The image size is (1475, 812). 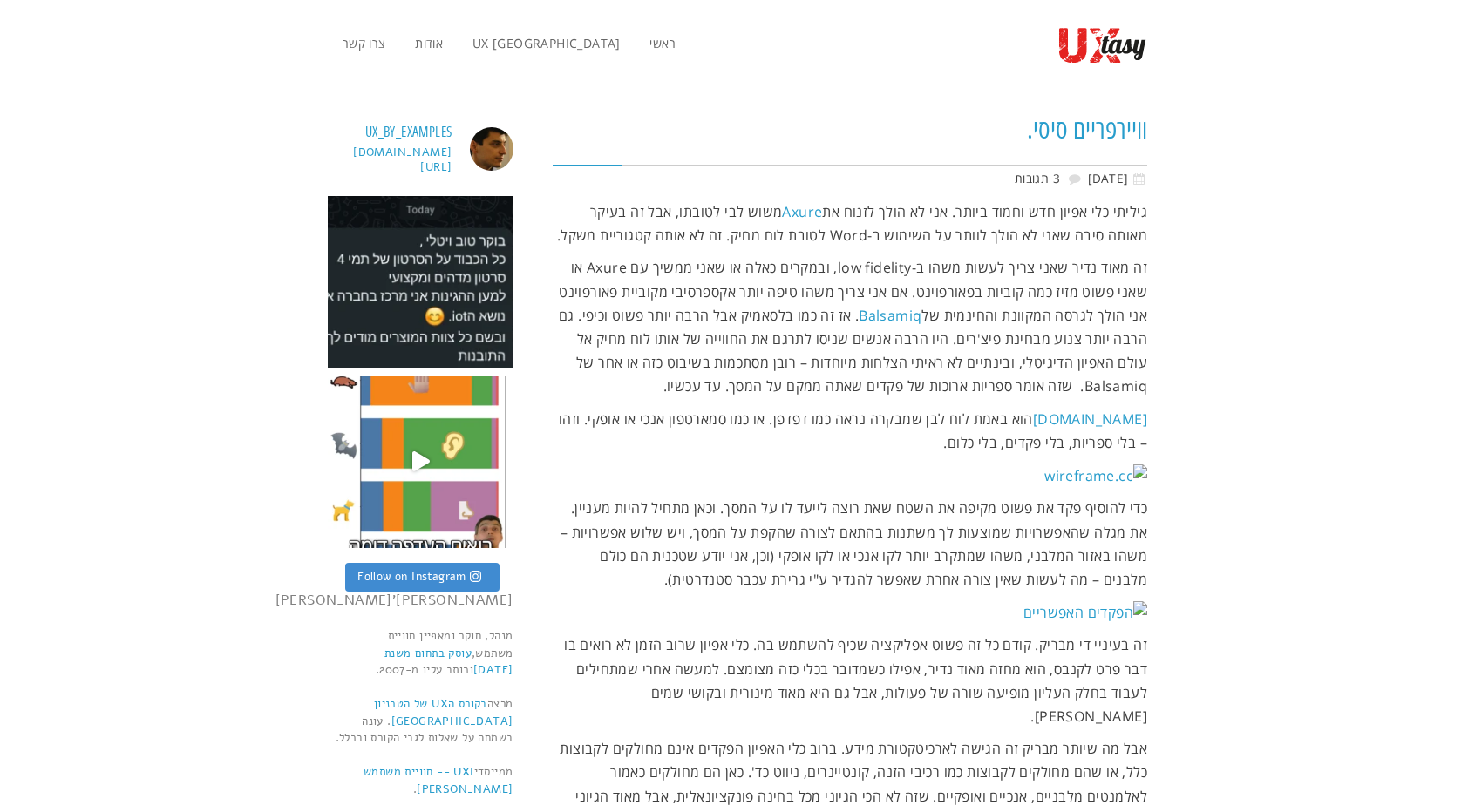 I want to click on img: סירים וסיפורים, ניבים ופתגמים, שקרים וכזבים, צבעים וגדלים, תפיסה וקוגניציה, כלבים ועטלפים, חפרפרו..., so click(x=420, y=462).